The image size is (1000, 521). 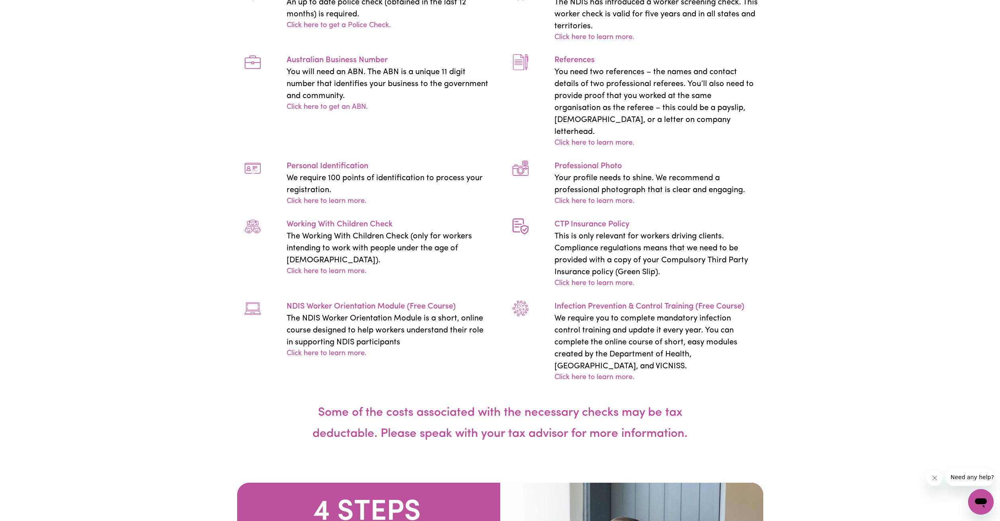 What do you see at coordinates (656, 306) in the screenshot?
I see `p: Infection Prevention & Control Training (Free Course)` at bounding box center [656, 306].